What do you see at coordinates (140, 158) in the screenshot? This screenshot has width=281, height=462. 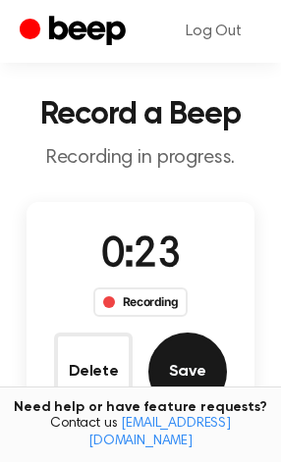 I see `p: Recording in progress.` at bounding box center [140, 158].